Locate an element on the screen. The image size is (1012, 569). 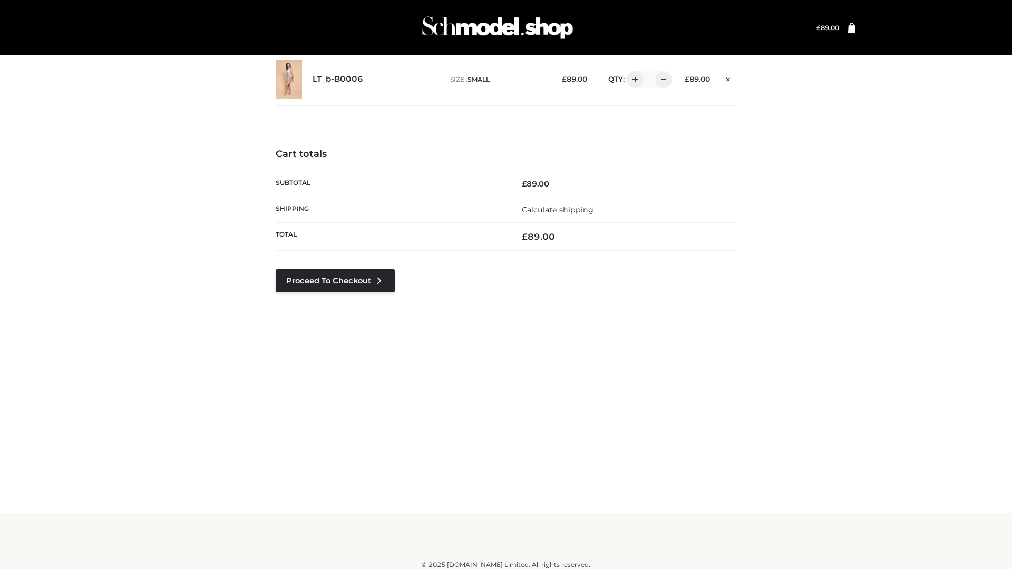
th: Total is located at coordinates (391, 237).